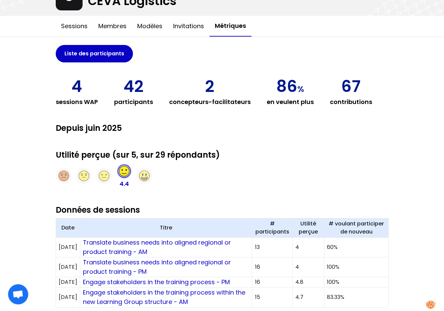 Image resolution: width=444 pixels, height=311 pixels. I want to click on a: Translate business needs into aligned regional or product training - PM, so click(158, 267).